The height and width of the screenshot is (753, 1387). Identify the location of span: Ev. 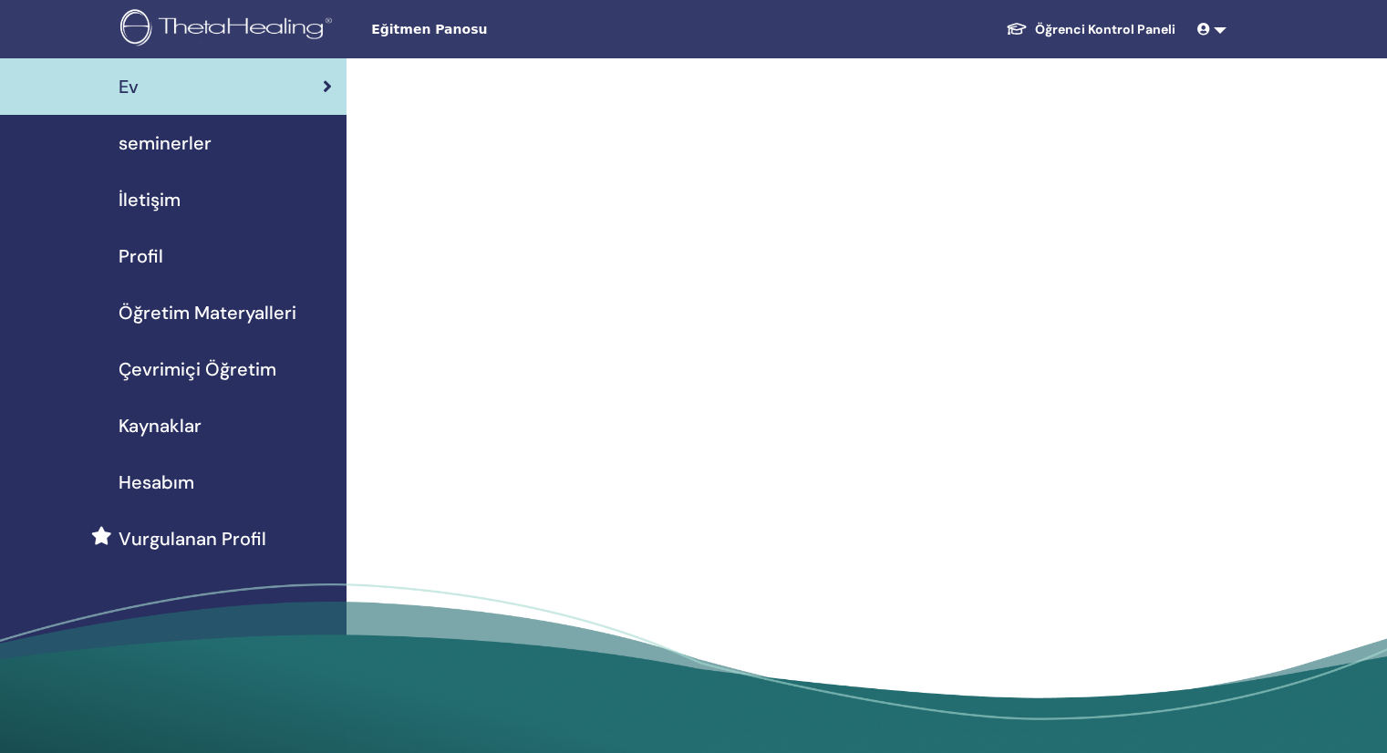
(129, 87).